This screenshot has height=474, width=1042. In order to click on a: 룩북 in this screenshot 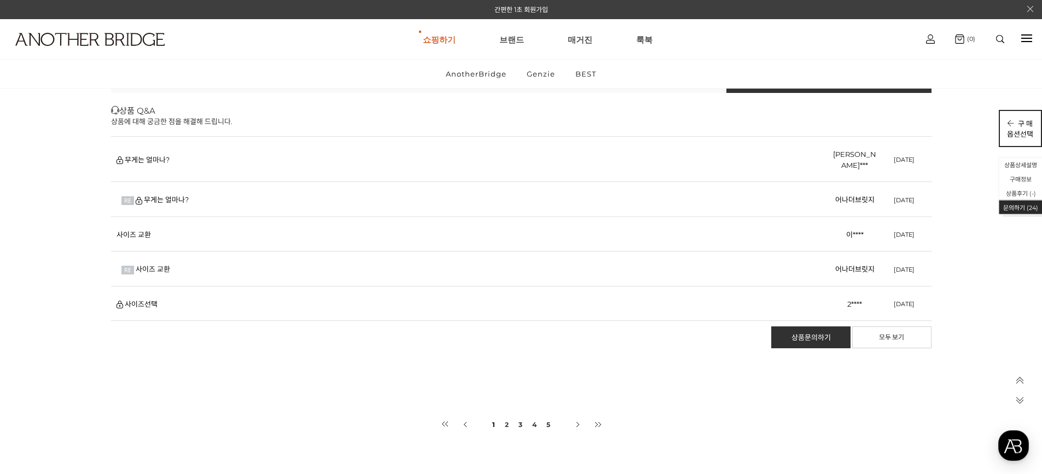, I will do `click(644, 39)`.